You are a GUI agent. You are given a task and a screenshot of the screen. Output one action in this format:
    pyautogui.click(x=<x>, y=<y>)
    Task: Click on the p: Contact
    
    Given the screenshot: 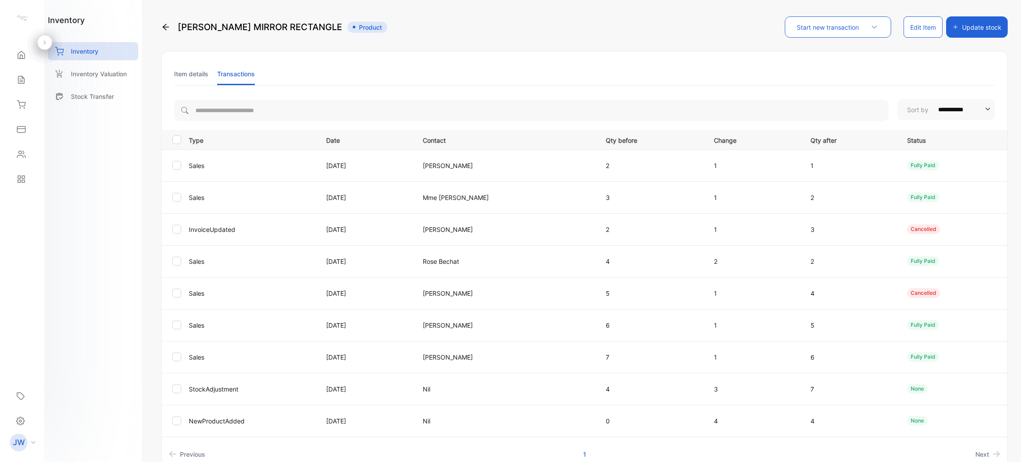 What is the action you would take?
    pyautogui.click(x=505, y=139)
    